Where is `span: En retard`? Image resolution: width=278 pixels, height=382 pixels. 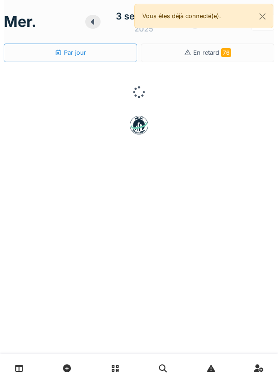
span: En retard is located at coordinates (212, 52).